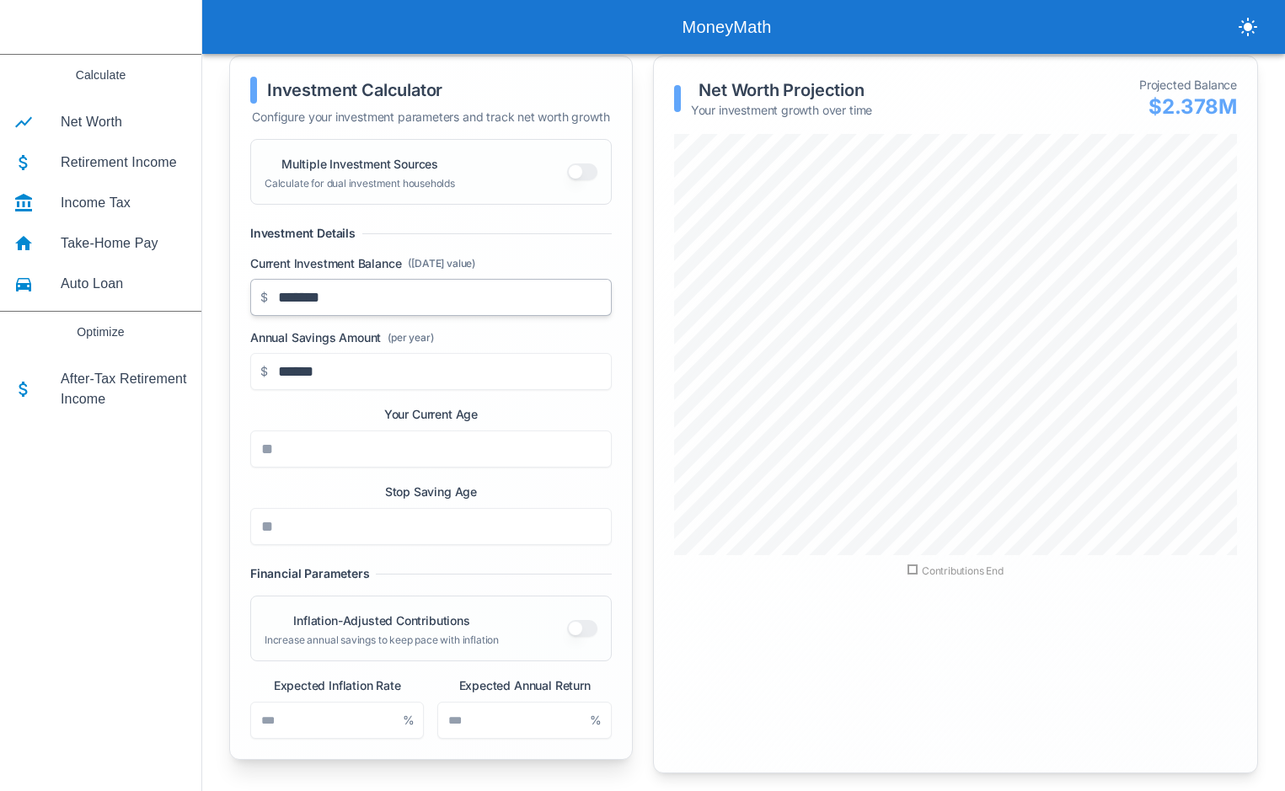  Describe the element at coordinates (124, 122) in the screenshot. I see `span: Net Worth` at that location.